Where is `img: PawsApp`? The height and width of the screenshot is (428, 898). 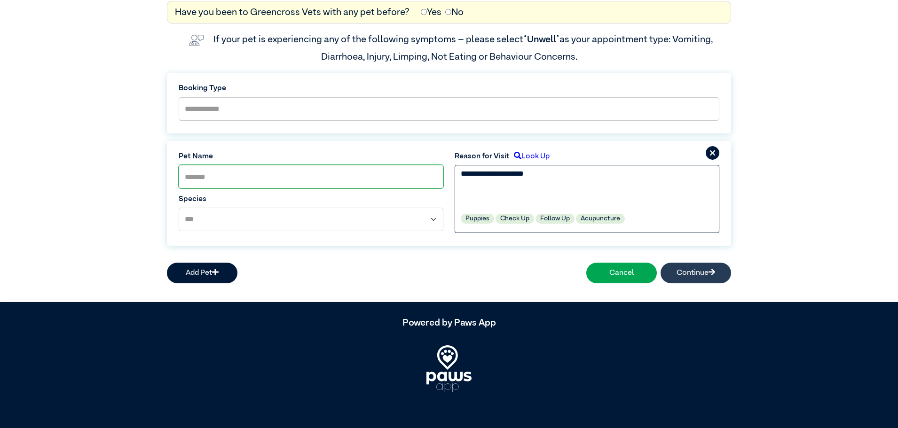 img: PawsApp is located at coordinates (449, 369).